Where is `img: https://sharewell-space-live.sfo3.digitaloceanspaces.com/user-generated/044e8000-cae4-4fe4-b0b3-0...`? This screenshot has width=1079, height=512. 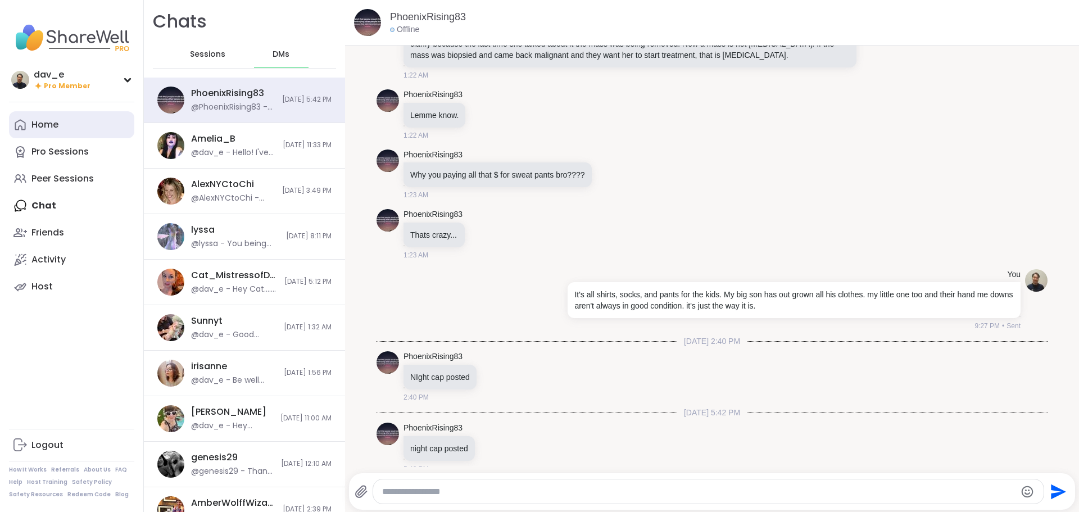
img: https://sharewell-space-live.sfo3.digitaloceanspaces.com/user-generated/044e8000-cae4-4fe4-b0b3-0... is located at coordinates (171, 191).